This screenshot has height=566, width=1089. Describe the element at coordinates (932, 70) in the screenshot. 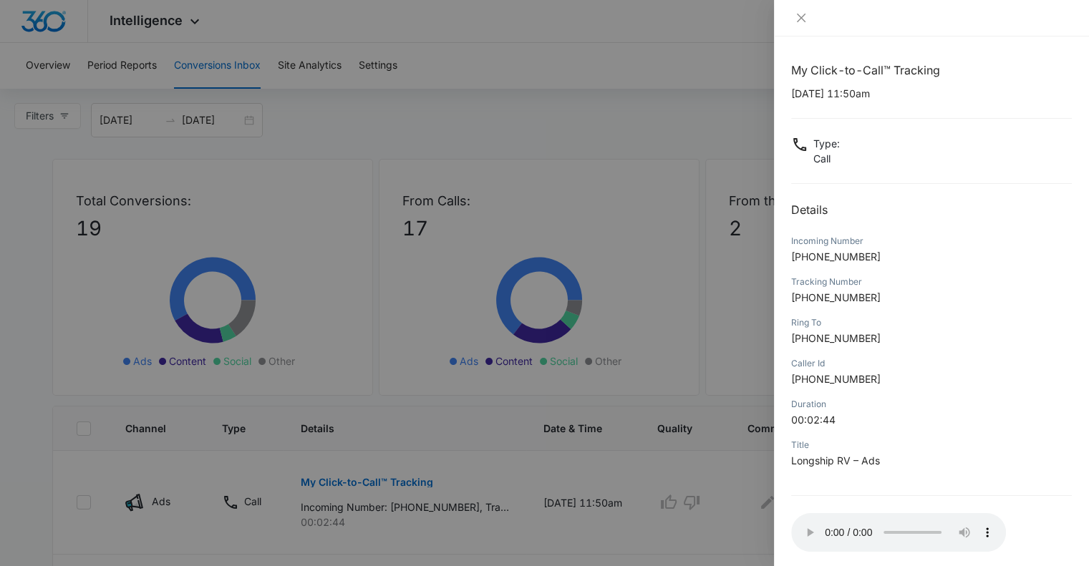

I see `h1: My Click-to-Call™ Tracking` at that location.